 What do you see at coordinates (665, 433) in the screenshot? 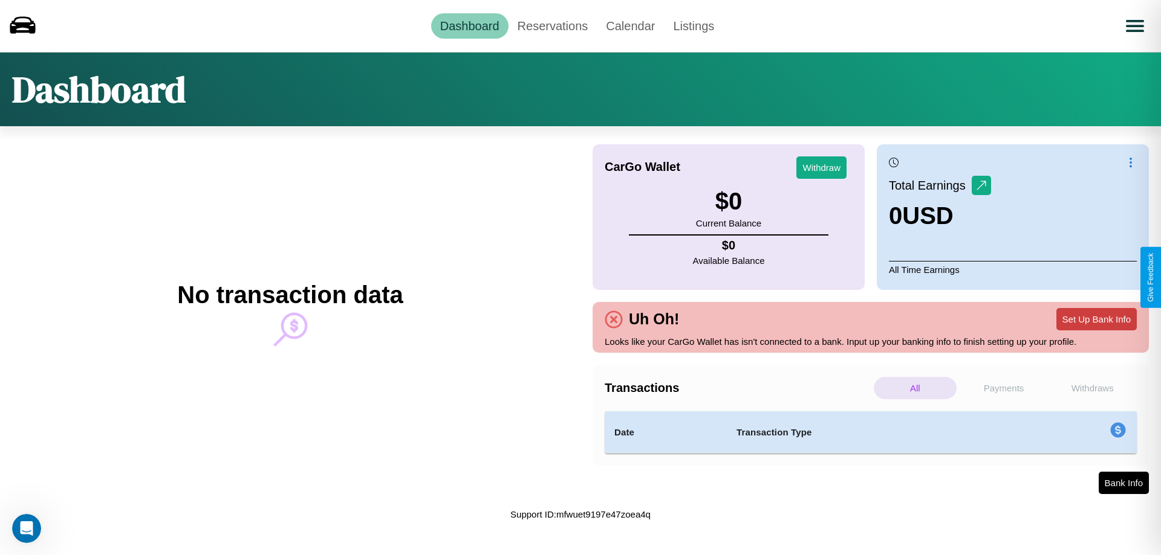
I see `h4: Date` at bounding box center [665, 433].